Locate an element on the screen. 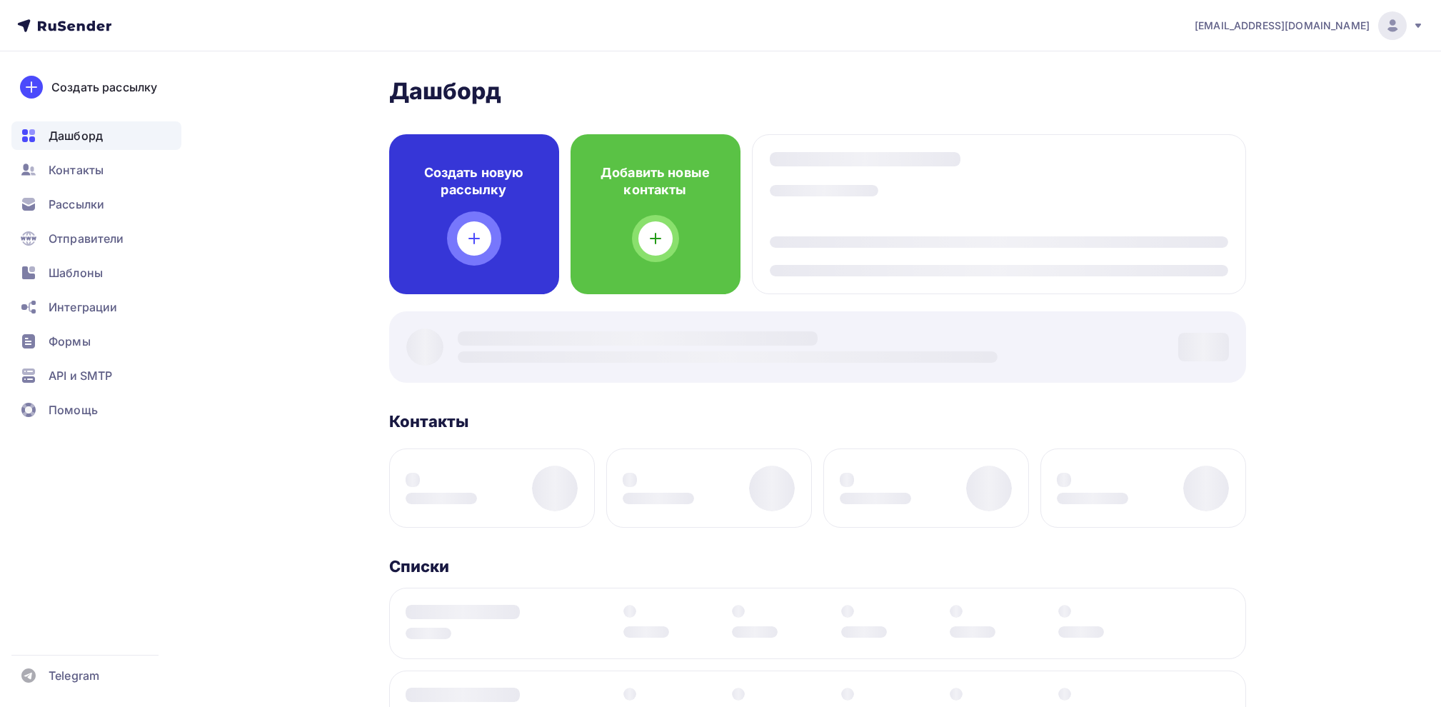 Image resolution: width=1441 pixels, height=707 pixels. span: Рассылки is located at coordinates (76, 204).